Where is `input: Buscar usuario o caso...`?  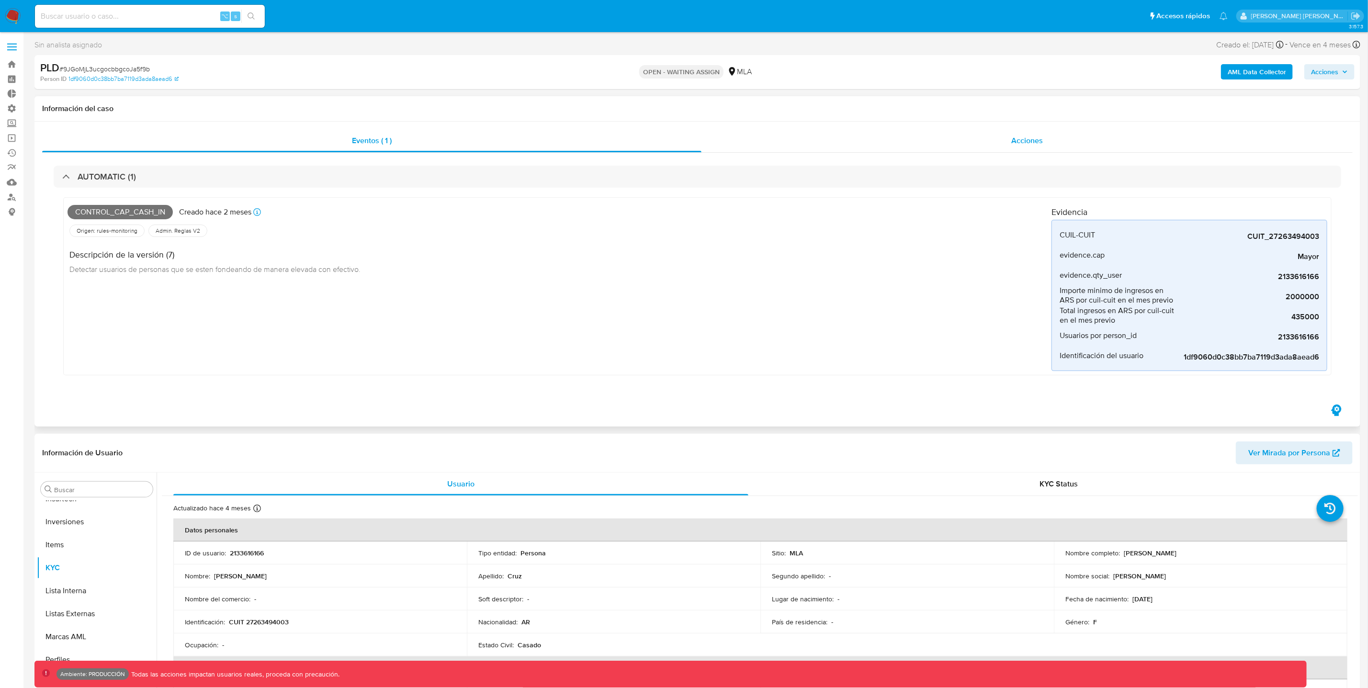
input: Buscar usuario o caso... is located at coordinates (150, 16).